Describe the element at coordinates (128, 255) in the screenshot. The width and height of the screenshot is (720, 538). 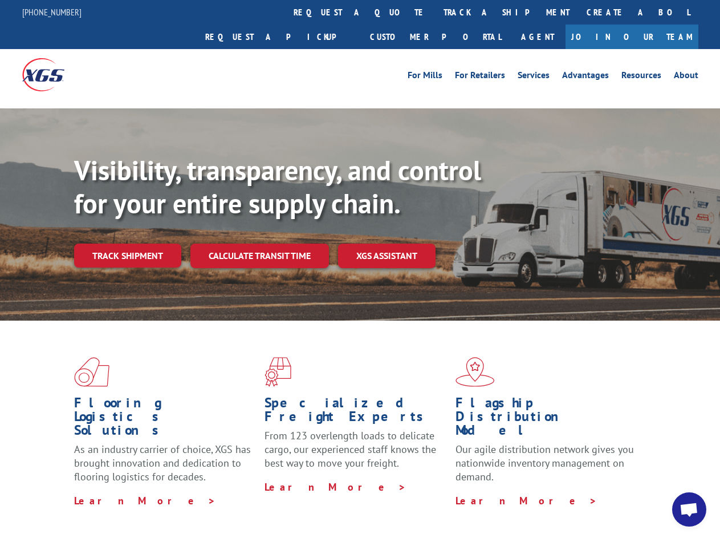
I see `a: Track shipment` at that location.